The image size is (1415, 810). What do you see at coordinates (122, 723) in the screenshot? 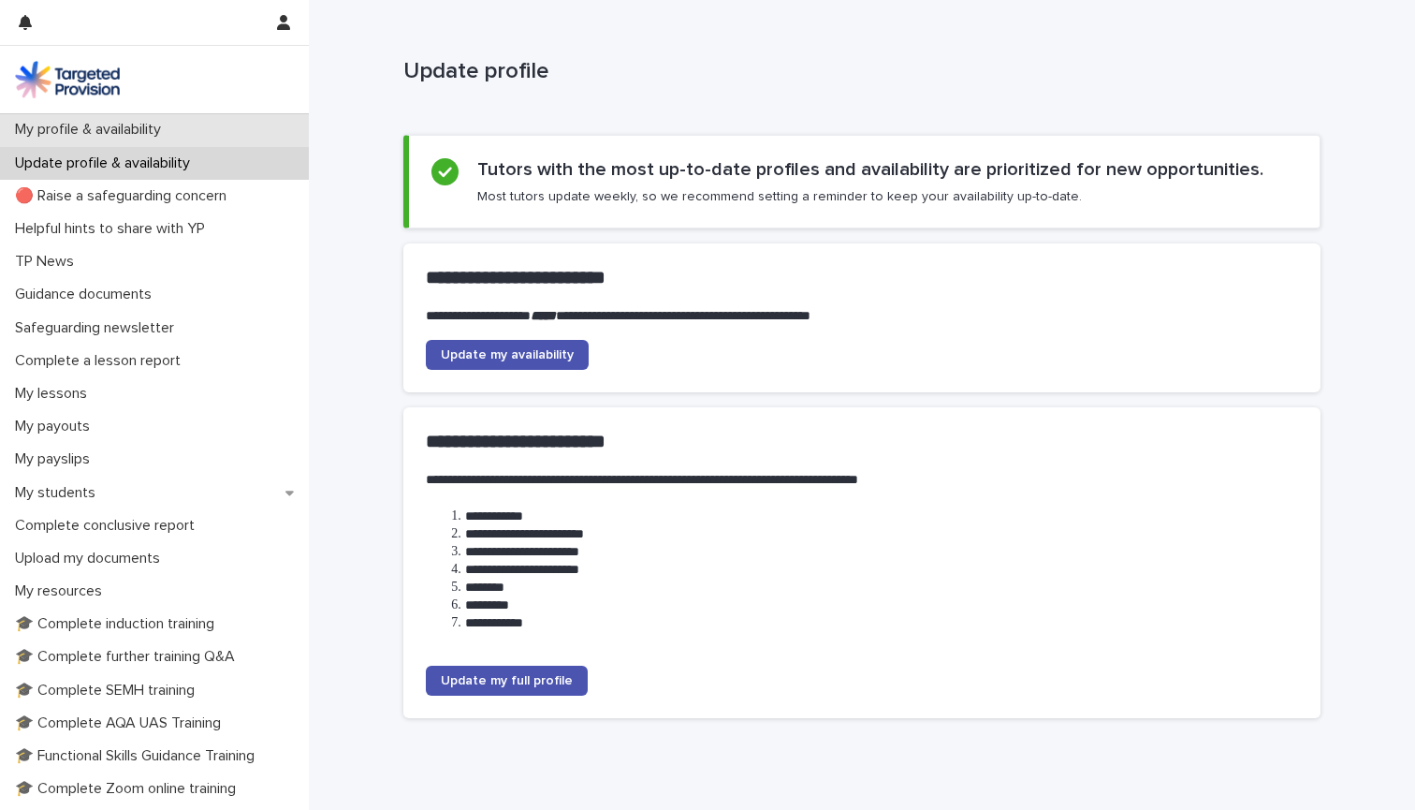
I see `p: 🎓 Complete AQA UAS Training` at bounding box center [122, 723].